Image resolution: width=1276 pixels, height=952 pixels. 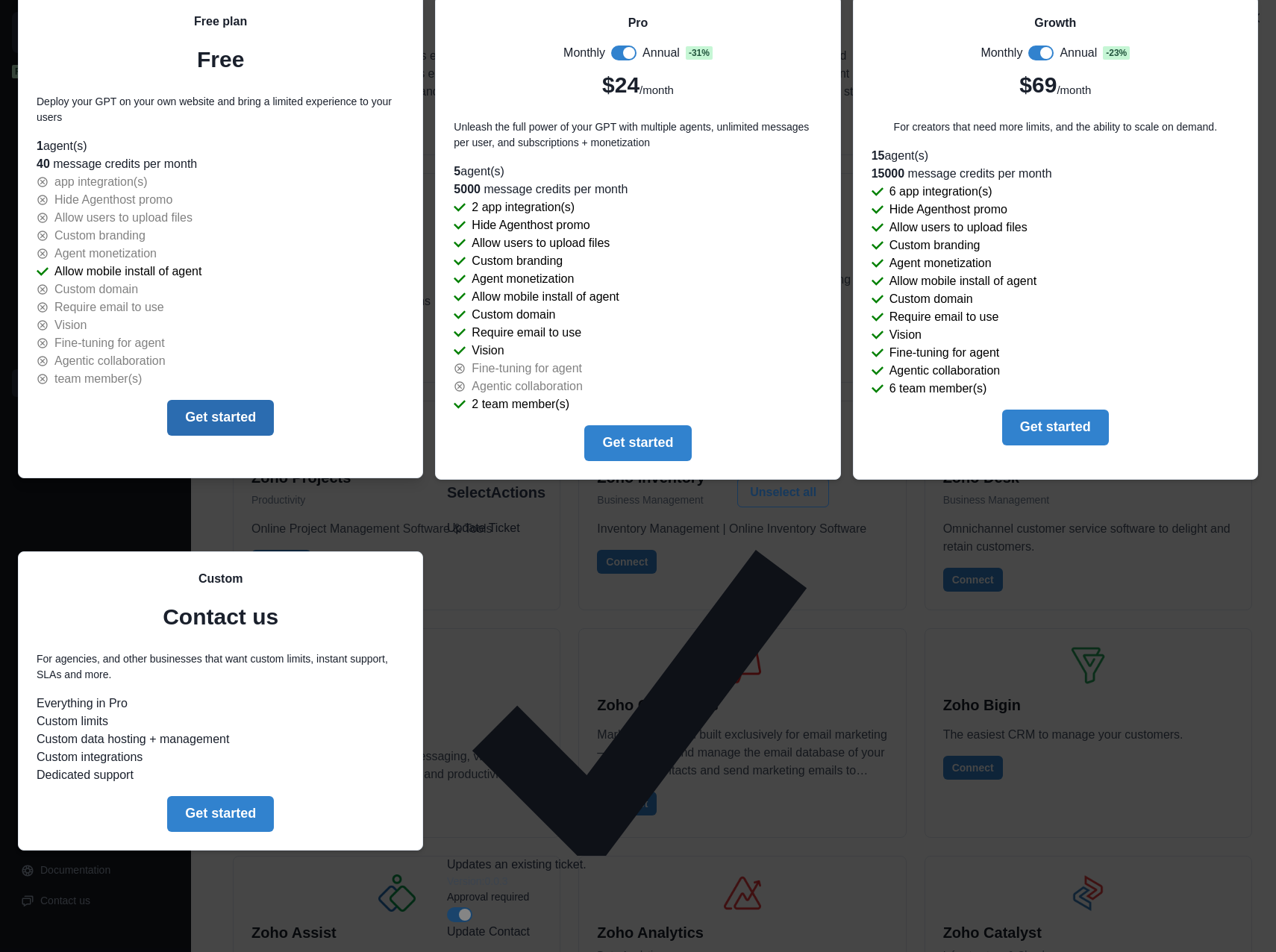 What do you see at coordinates (638, 23) in the screenshot?
I see `p: Pro` at bounding box center [638, 23].